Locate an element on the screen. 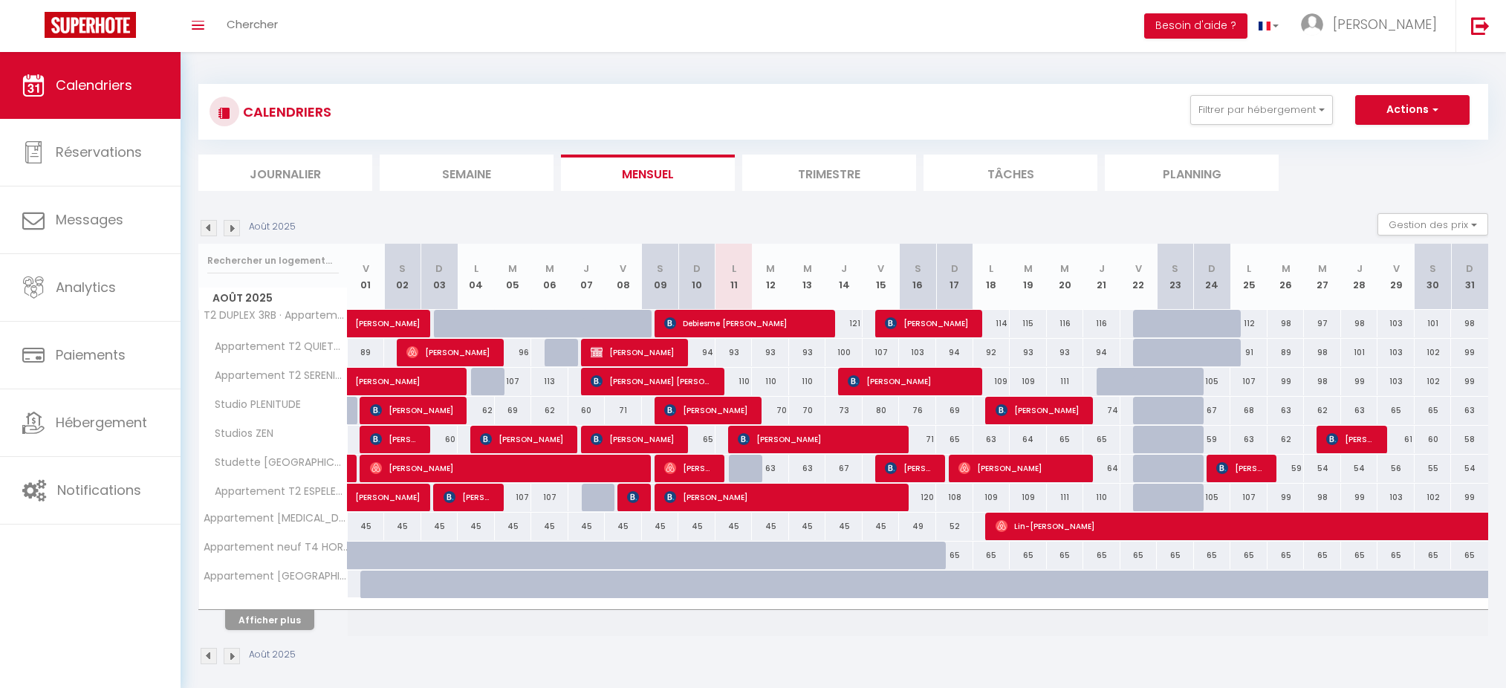 Image resolution: width=1506 pixels, height=688 pixels. th: 24 is located at coordinates (1213, 276).